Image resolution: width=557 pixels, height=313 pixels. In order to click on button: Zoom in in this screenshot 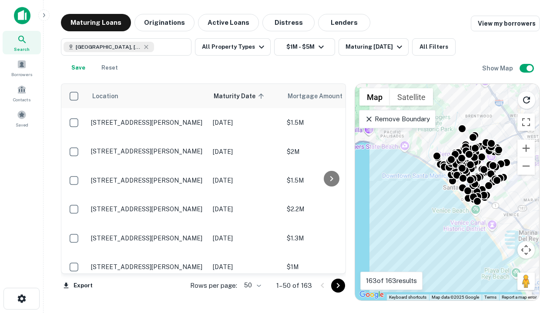, I will do `click(526, 148)`.